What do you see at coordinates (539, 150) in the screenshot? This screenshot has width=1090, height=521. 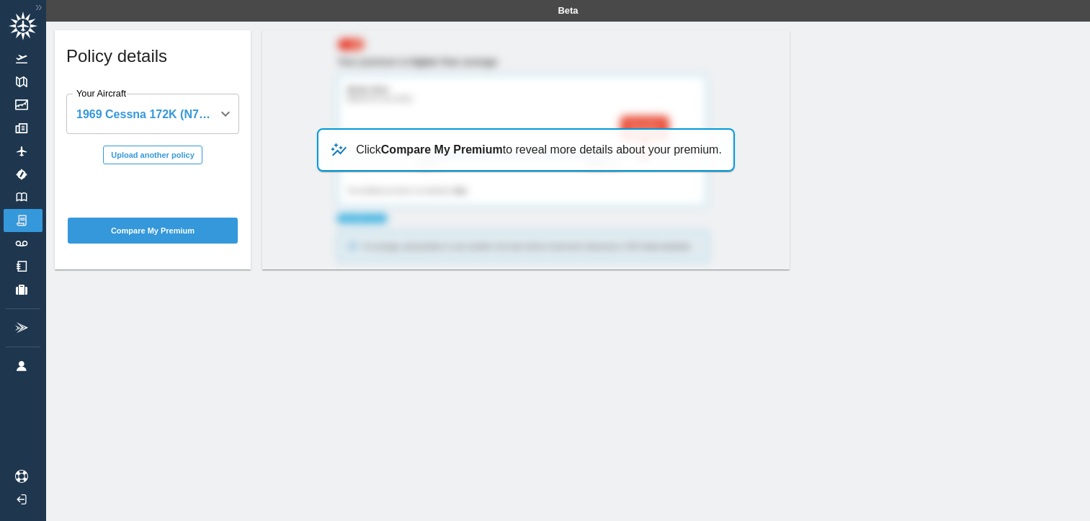 I see `p: Click to reveal more details about your premium.` at bounding box center [539, 150].